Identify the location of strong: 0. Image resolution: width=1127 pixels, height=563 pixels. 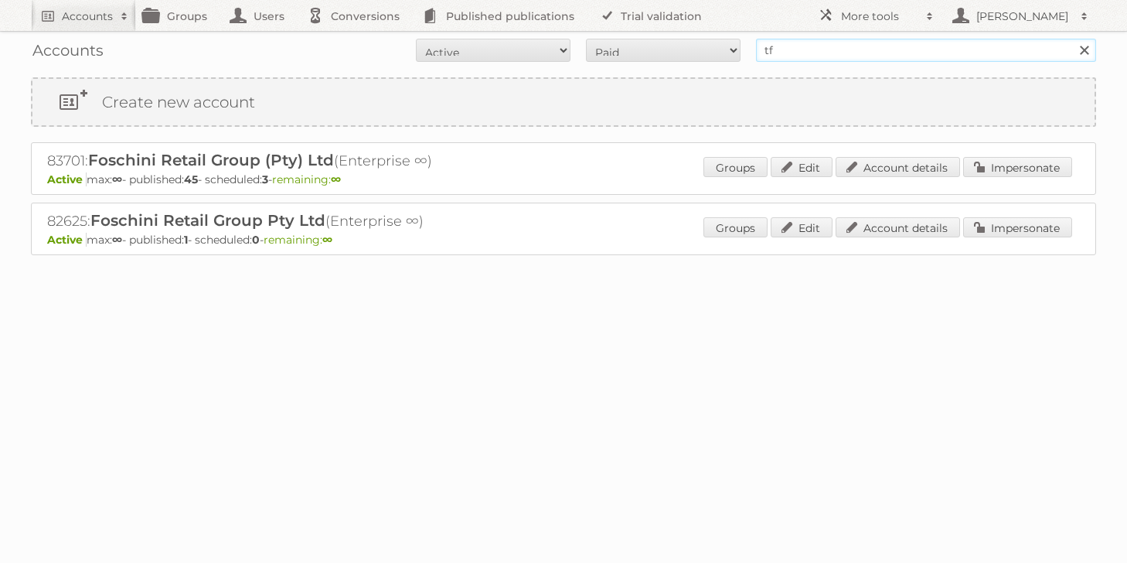
(256, 240).